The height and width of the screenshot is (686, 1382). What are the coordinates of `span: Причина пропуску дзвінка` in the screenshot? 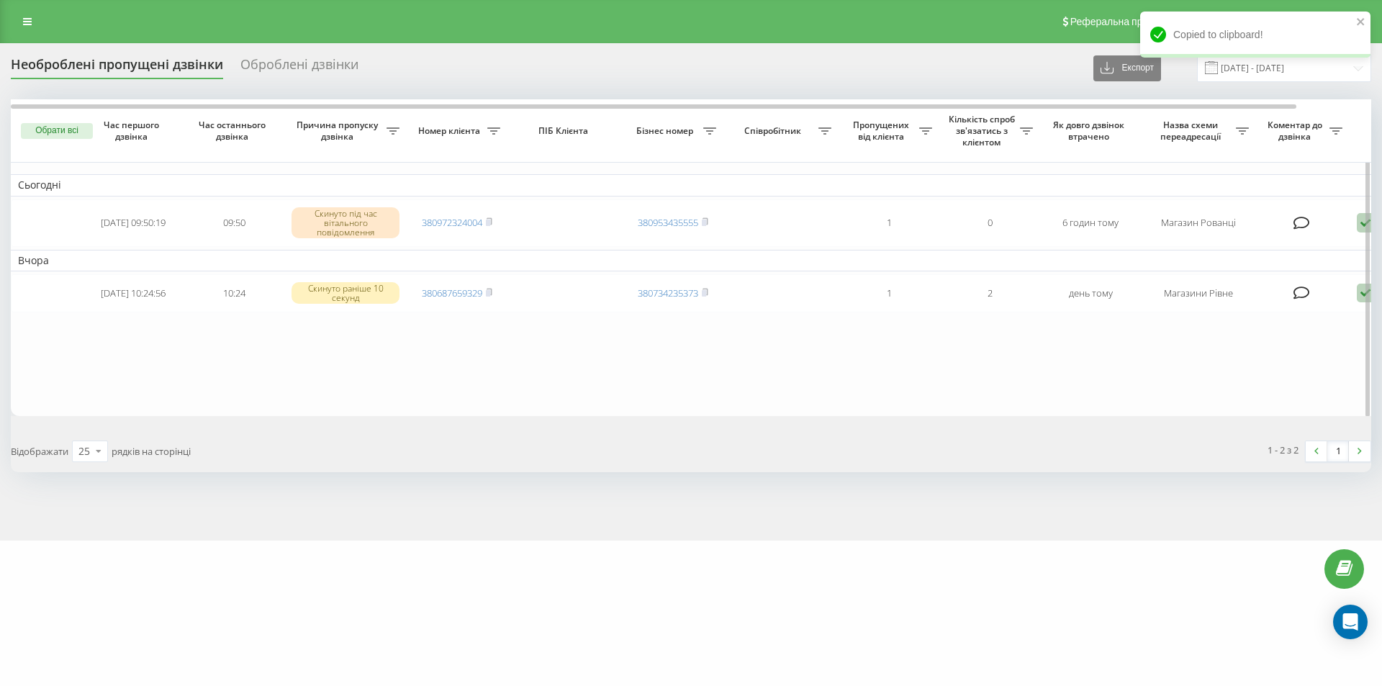 It's located at (339, 130).